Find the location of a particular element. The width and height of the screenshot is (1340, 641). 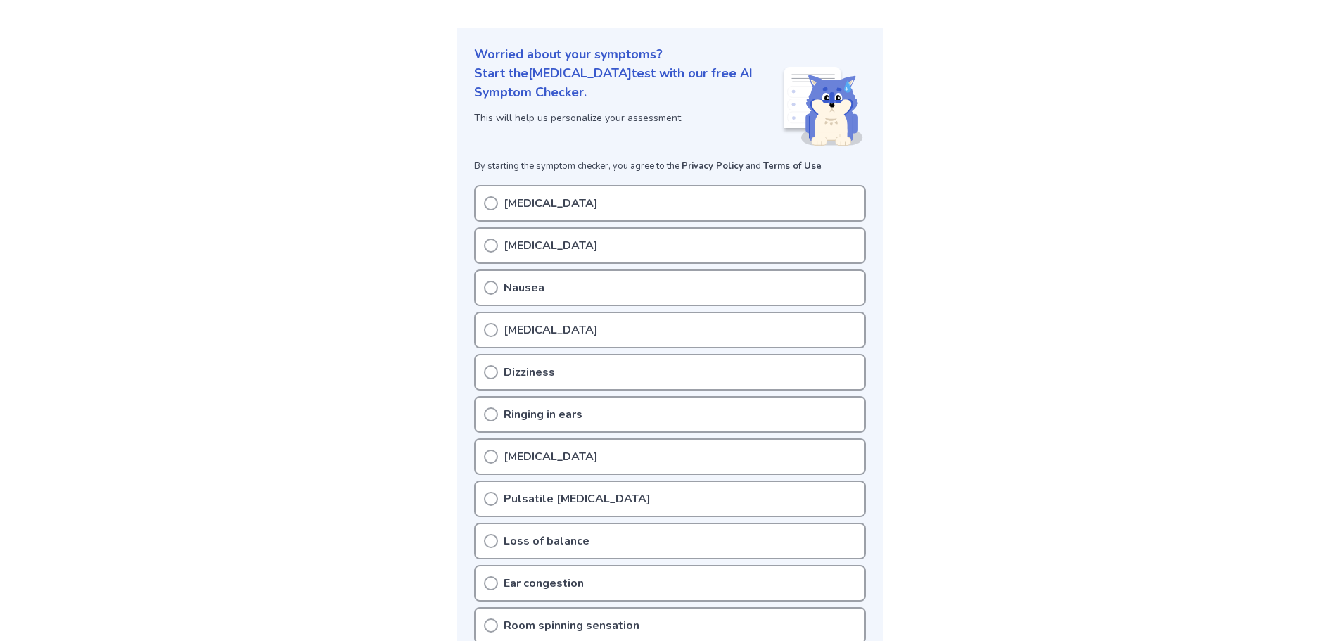

a: Terms of Use is located at coordinates (792, 166).